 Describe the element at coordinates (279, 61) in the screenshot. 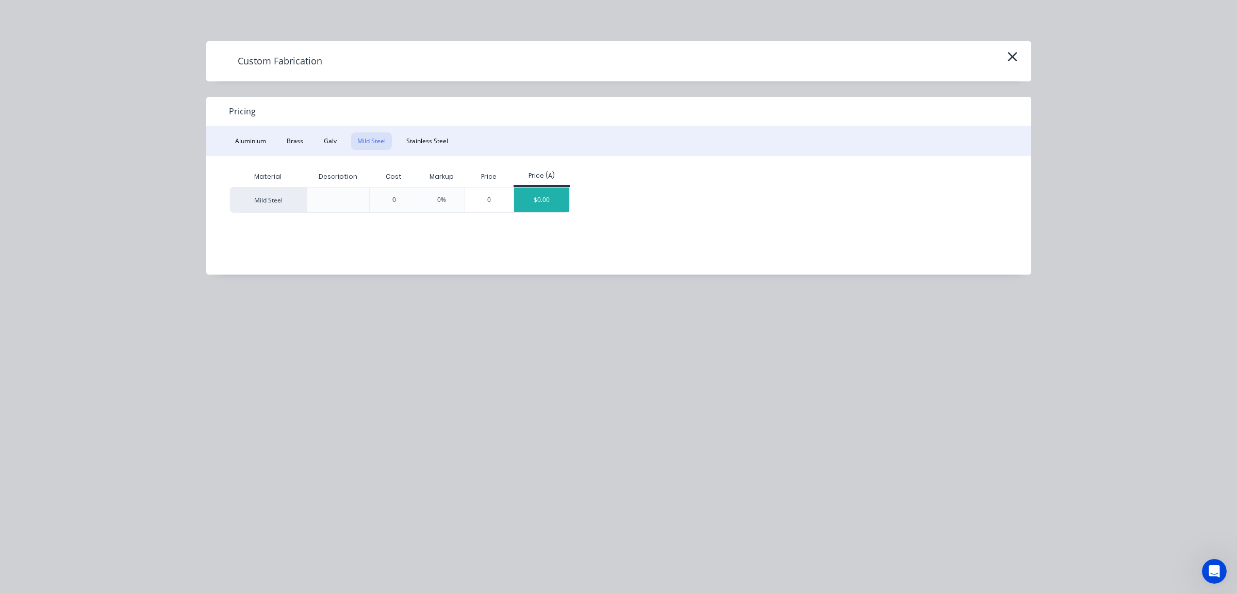

I see `h4: Custom Fabrication` at that location.